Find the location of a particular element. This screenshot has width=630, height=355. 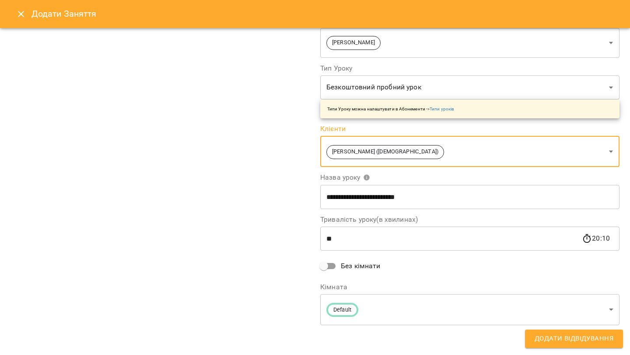

label: Тривалість уроку(в хвилинах) is located at coordinates (470, 219).